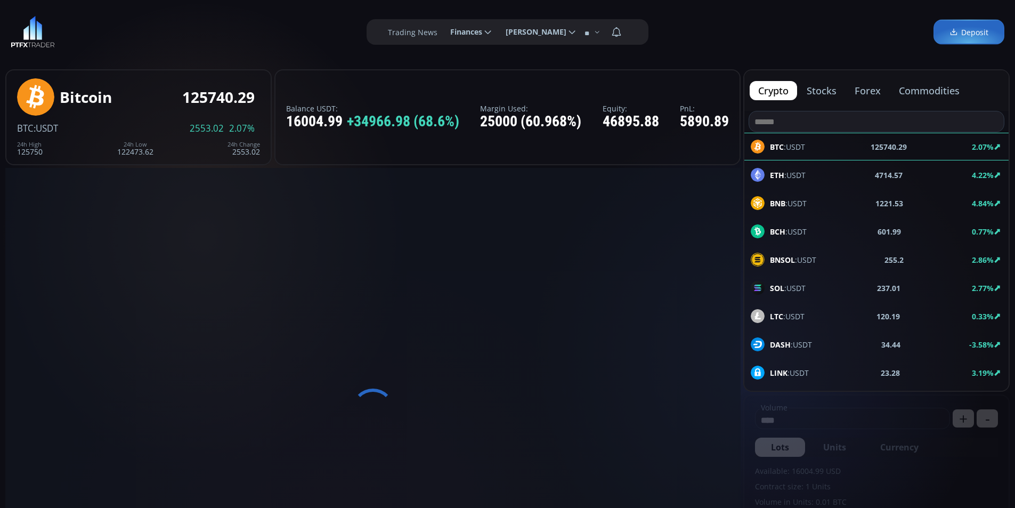  Describe the element at coordinates (779, 373) in the screenshot. I see `b: LINK` at that location.